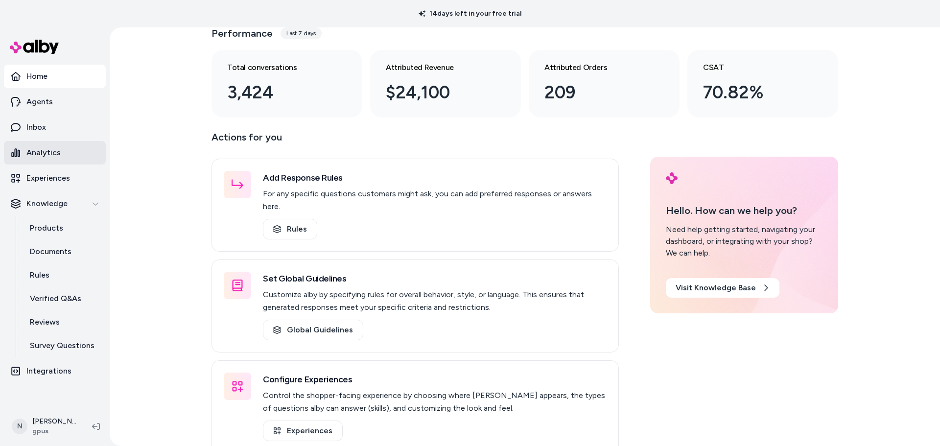  I want to click on div: 3,424, so click(279, 93).